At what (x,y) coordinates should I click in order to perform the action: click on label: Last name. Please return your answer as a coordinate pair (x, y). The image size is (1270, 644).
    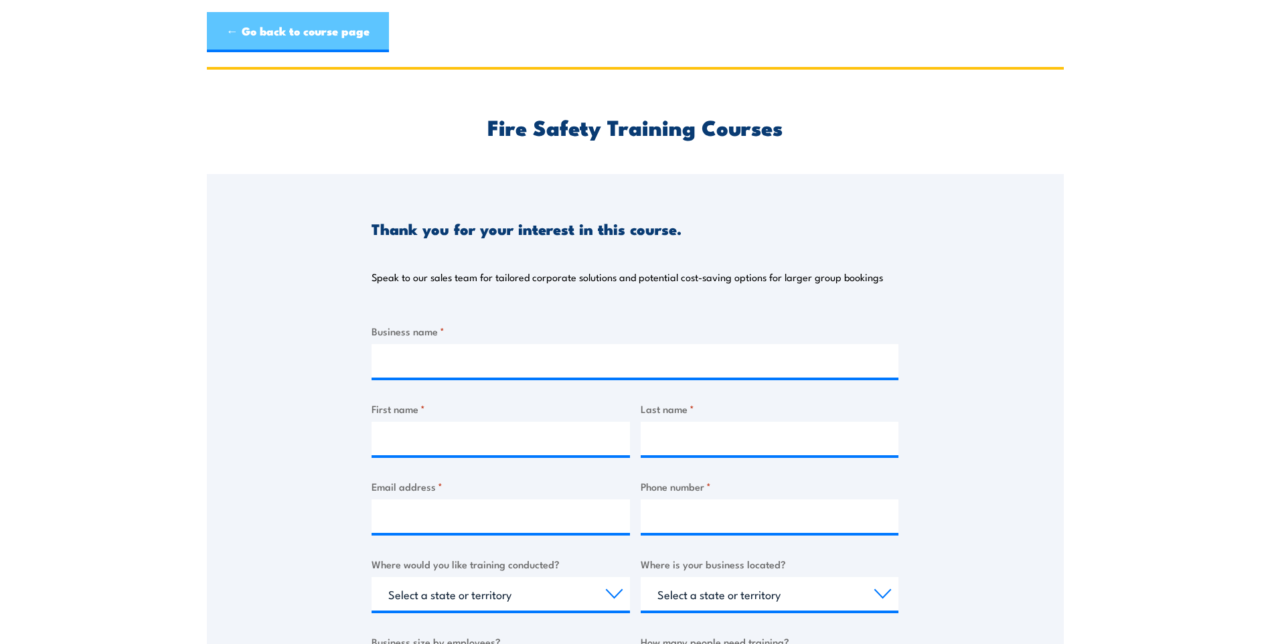
    Looking at the image, I should click on (770, 409).